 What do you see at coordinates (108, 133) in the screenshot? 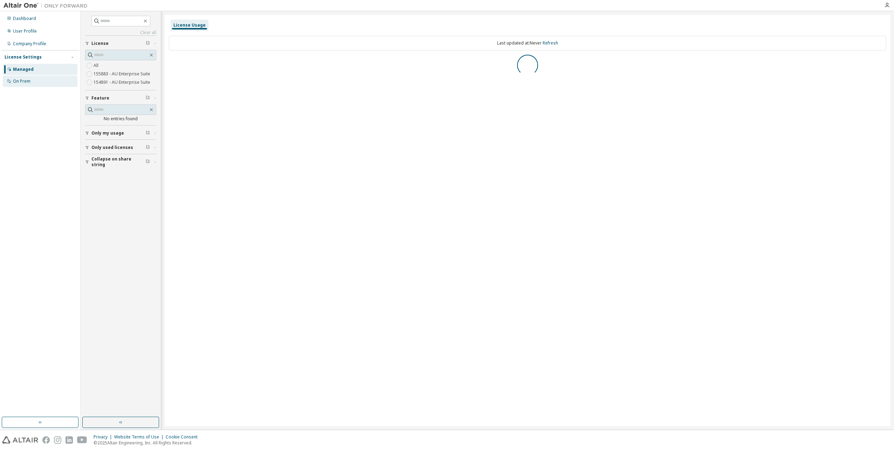
I see `span: Only my usage` at bounding box center [108, 133].